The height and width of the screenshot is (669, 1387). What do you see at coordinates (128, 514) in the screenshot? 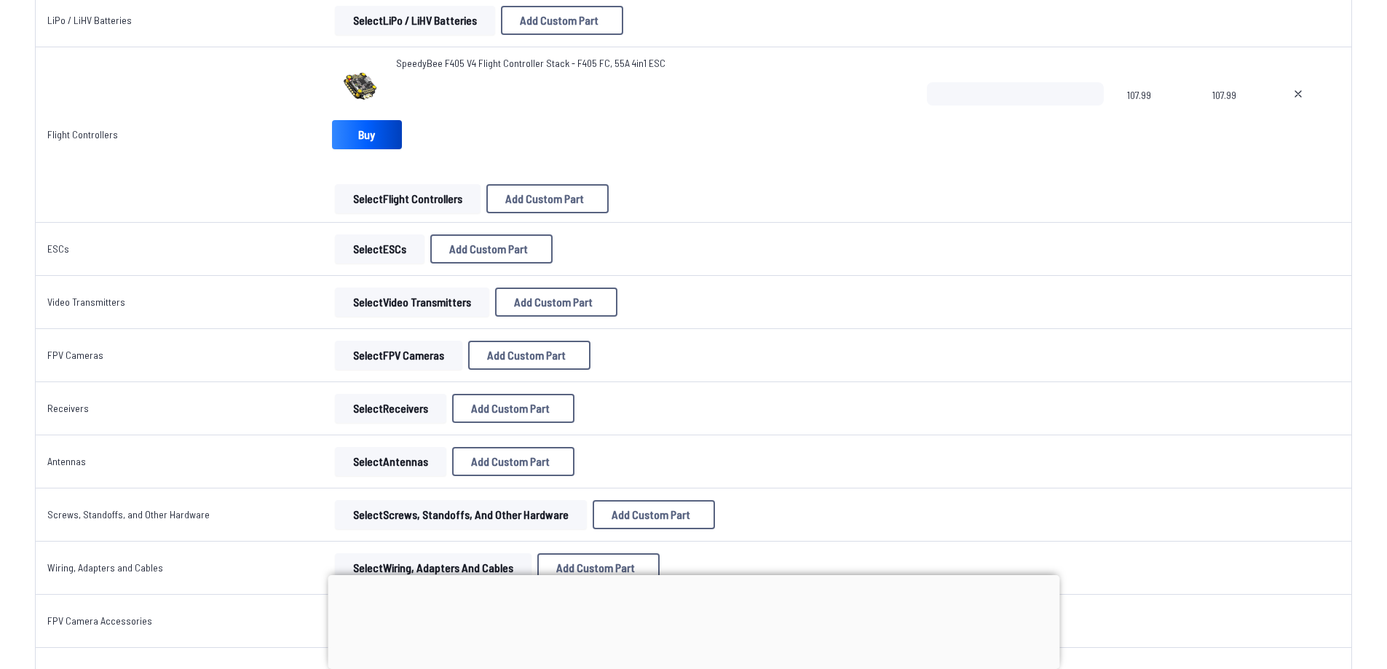
I see `a: Screws, Standoffs, and Other Hardware` at bounding box center [128, 514].